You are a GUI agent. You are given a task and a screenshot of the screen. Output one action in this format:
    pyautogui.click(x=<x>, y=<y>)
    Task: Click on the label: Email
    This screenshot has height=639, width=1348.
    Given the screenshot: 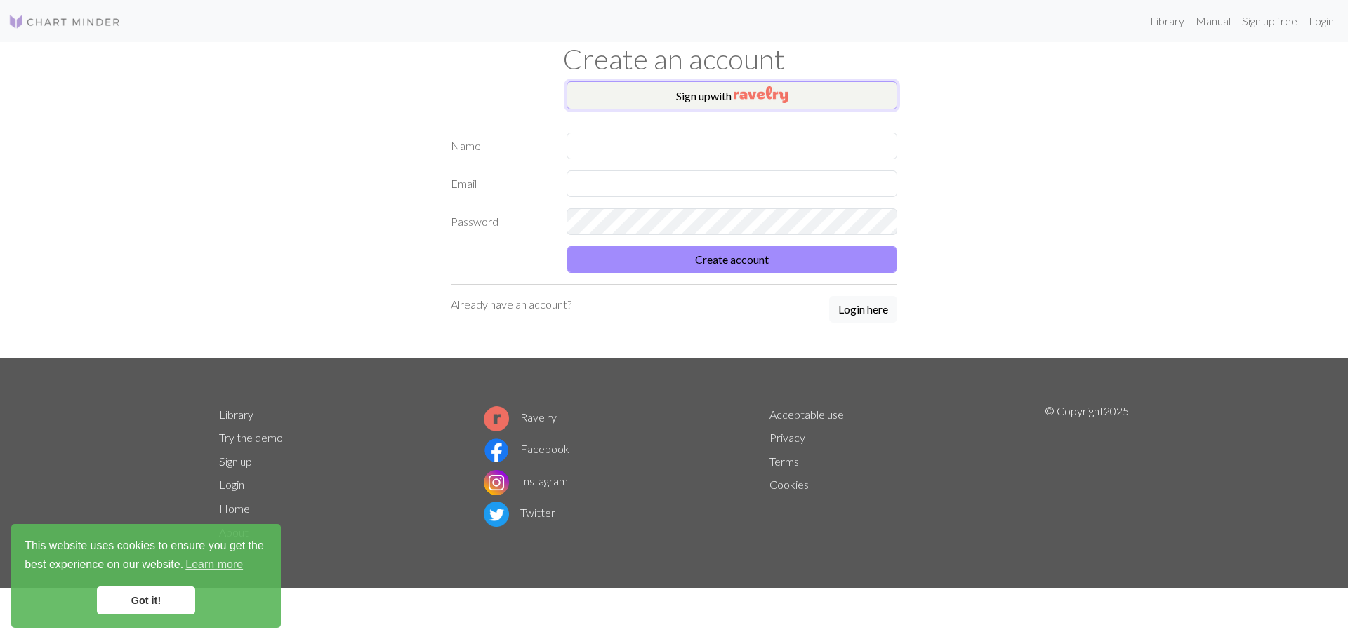 What is the action you would take?
    pyautogui.click(x=500, y=184)
    